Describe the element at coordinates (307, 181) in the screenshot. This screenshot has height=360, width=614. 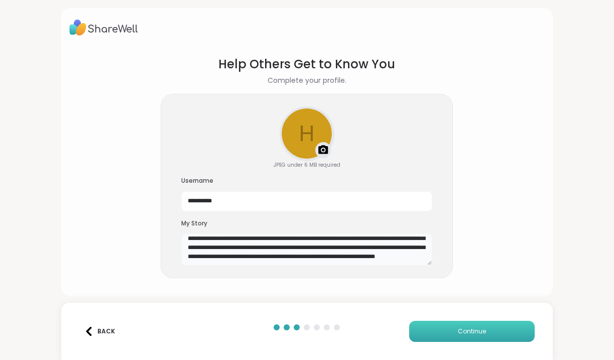
I see `h3: Username` at that location.